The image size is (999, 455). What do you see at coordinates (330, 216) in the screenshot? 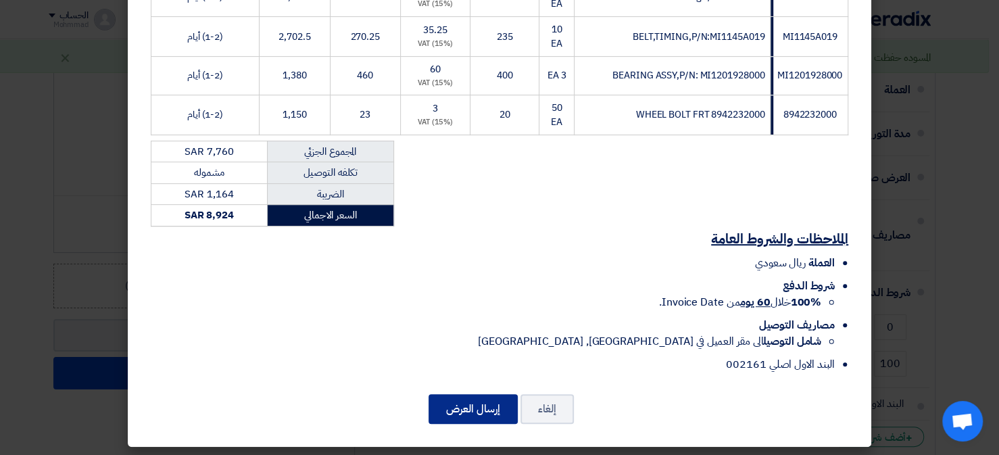
I see `td: السعر الاجمالي` at bounding box center [330, 216].